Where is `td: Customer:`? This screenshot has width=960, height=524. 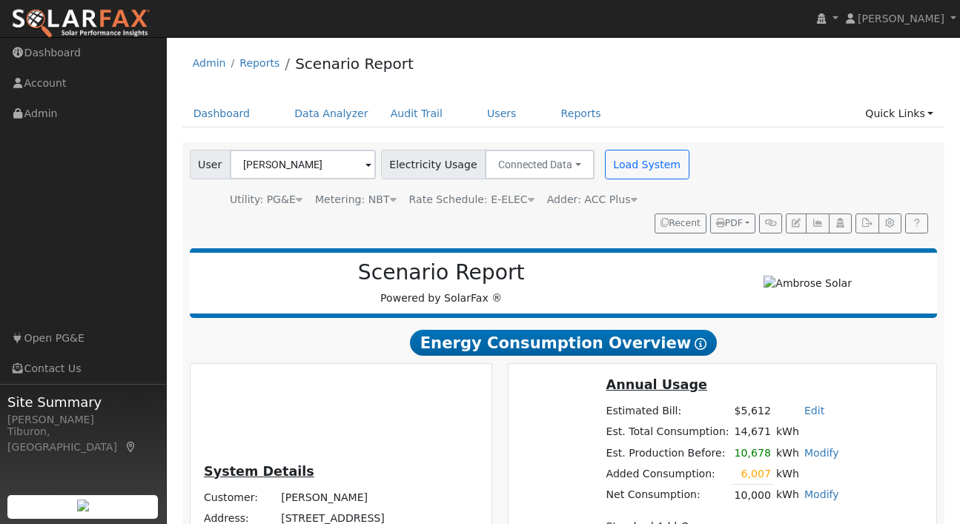 td: Customer: is located at coordinates (240, 497).